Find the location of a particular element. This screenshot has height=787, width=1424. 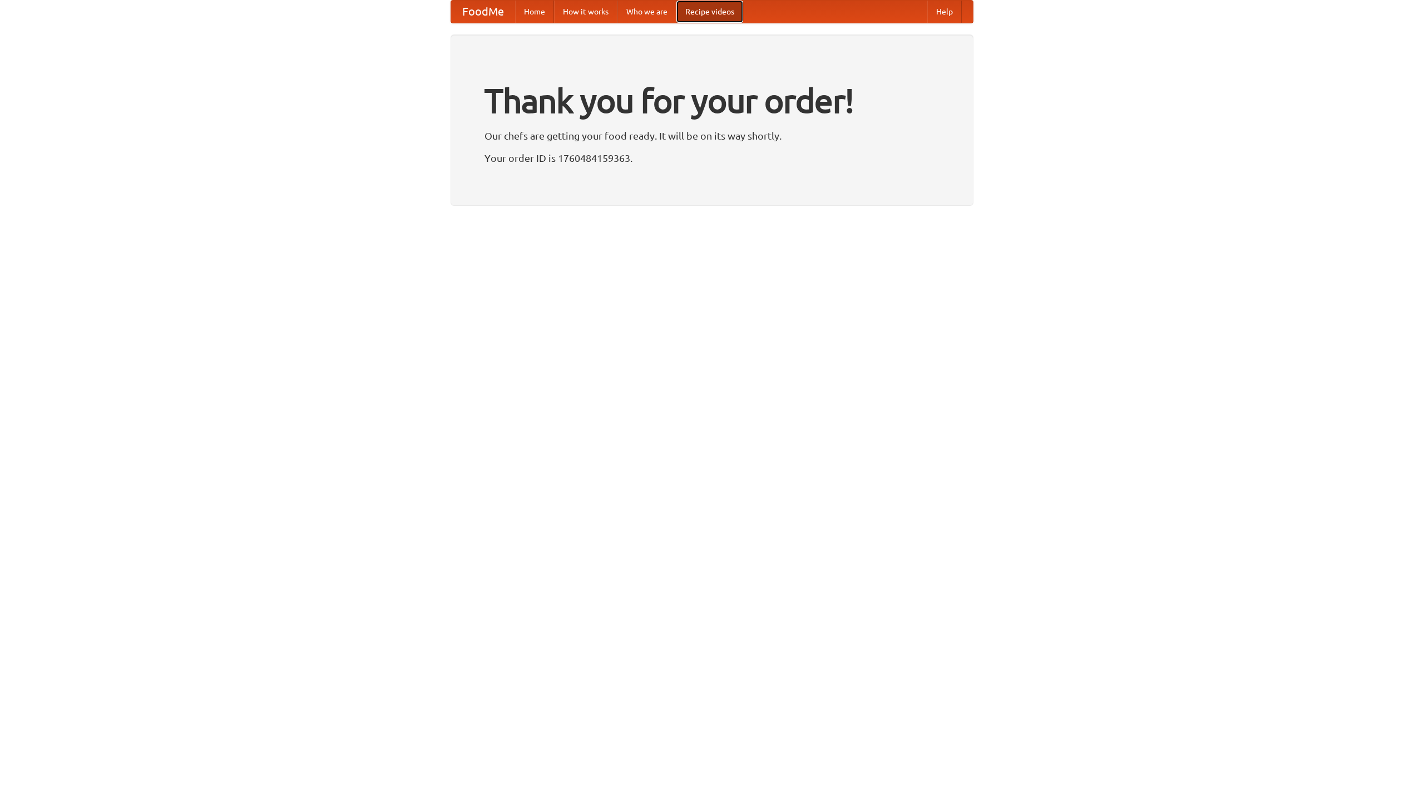

a: Help is located at coordinates (944, 12).